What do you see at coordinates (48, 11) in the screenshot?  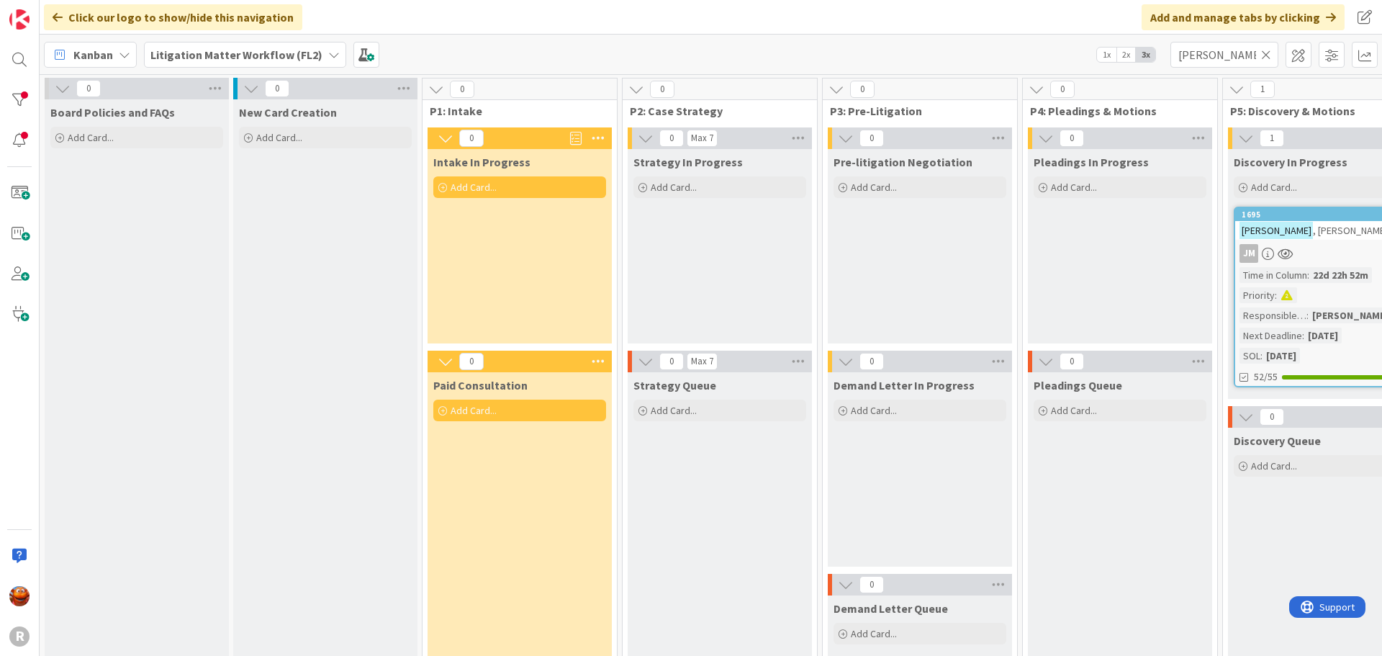 I see `span: Support` at bounding box center [48, 11].